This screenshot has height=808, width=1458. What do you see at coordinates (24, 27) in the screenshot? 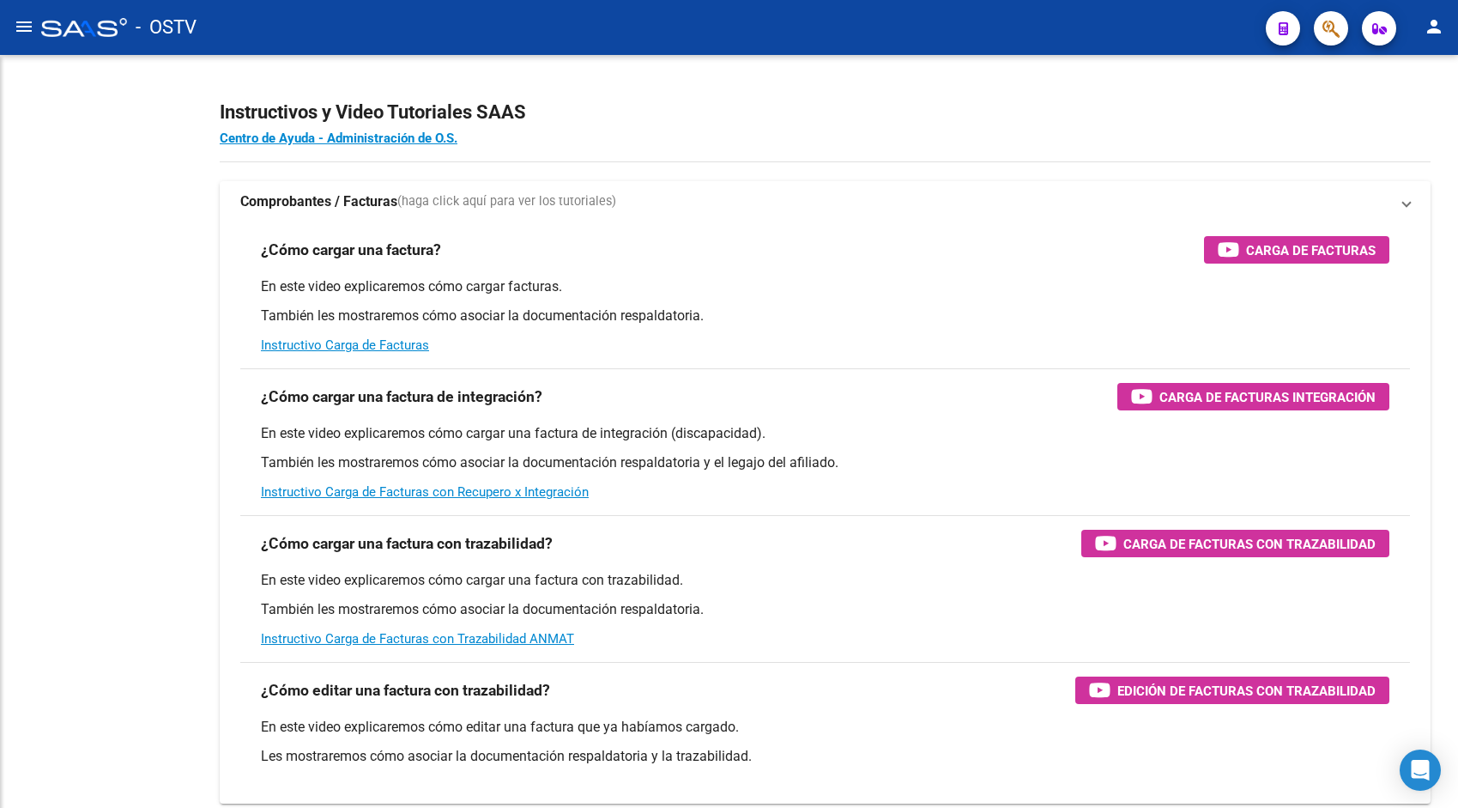
I see `mat-icon: menu` at bounding box center [24, 27].